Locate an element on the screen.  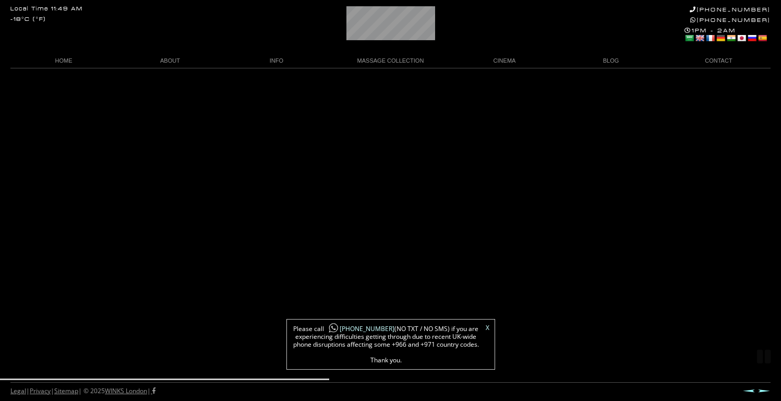
a: Russian is located at coordinates (752, 38).